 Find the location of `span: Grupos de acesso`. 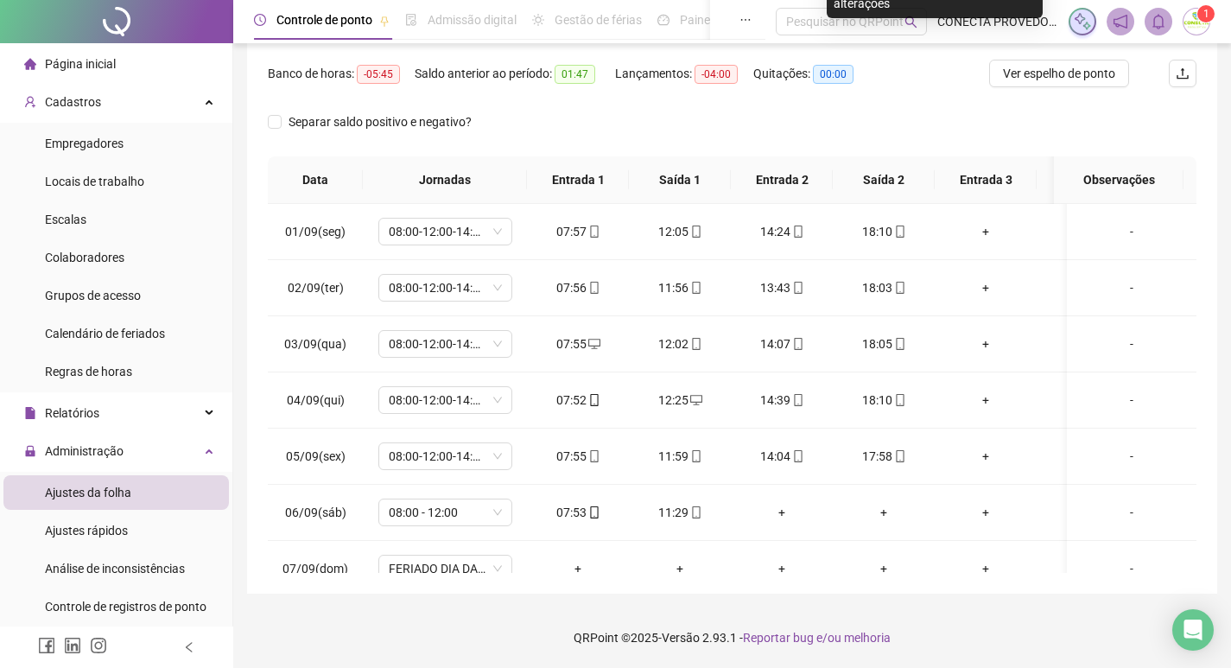

span: Grupos de acesso is located at coordinates (92, 296).